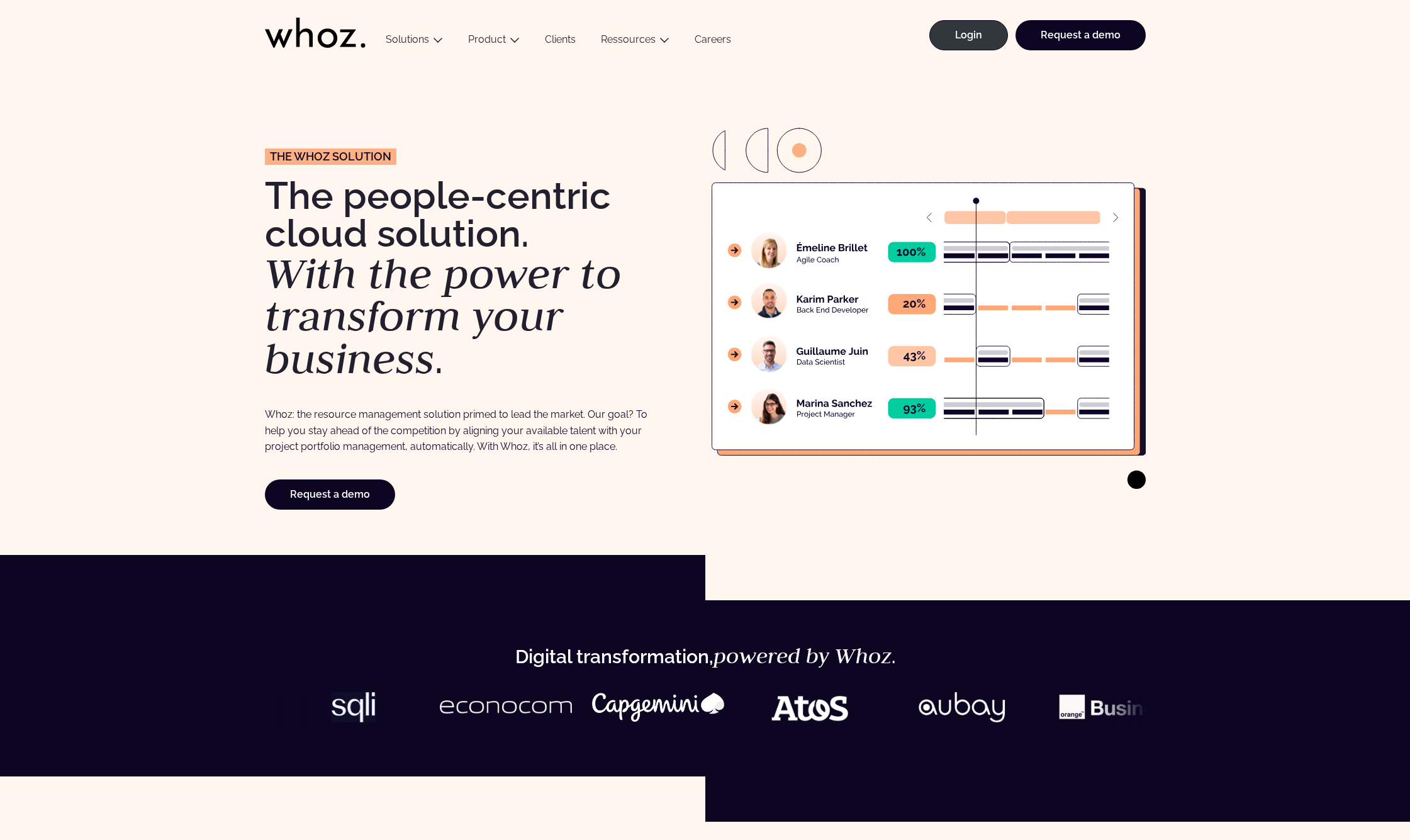 The height and width of the screenshot is (840, 1410). I want to click on a: Ressources, so click(628, 39).